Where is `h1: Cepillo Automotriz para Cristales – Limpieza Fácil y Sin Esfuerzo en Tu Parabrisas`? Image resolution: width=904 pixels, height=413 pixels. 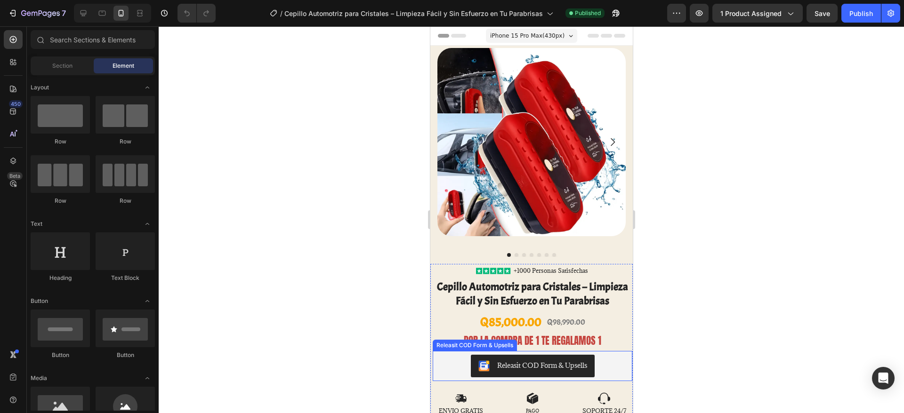 h1: Cepillo Automotriz para Cristales – Limpieza Fácil y Sin Esfuerzo en Tu Parabrisas is located at coordinates (102, 268).